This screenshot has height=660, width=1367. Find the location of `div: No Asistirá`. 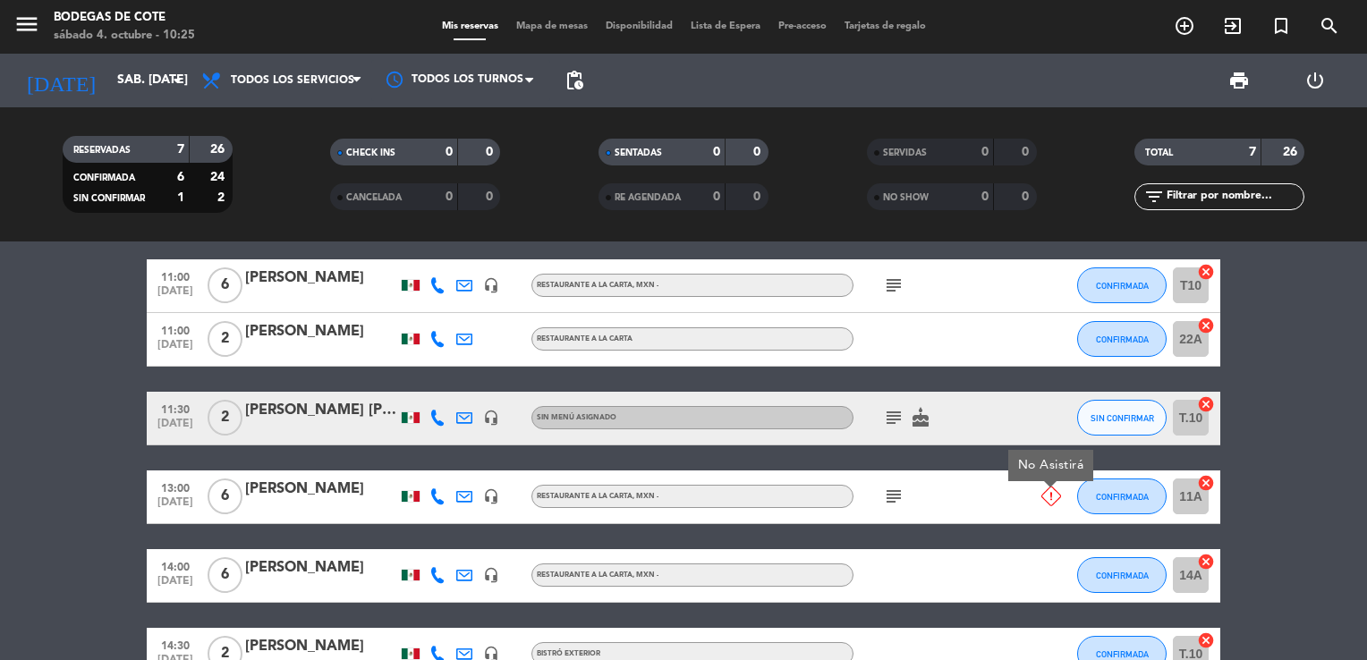

div: No Asistirá is located at coordinates (1050, 465).